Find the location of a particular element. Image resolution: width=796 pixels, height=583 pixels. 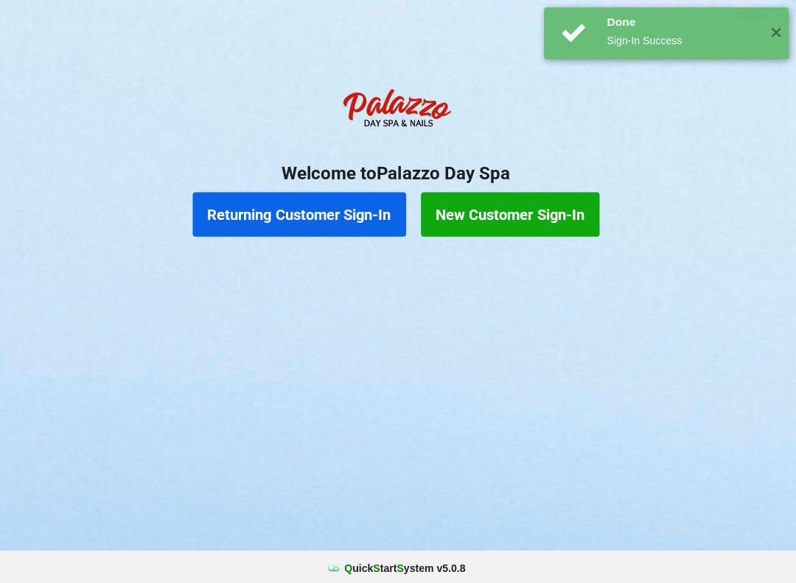

button: New Customer Sign-In is located at coordinates (512, 213).